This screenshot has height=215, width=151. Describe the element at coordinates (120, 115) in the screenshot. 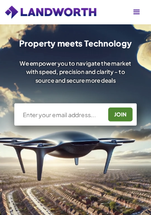

I see `div: JOIN` at that location.